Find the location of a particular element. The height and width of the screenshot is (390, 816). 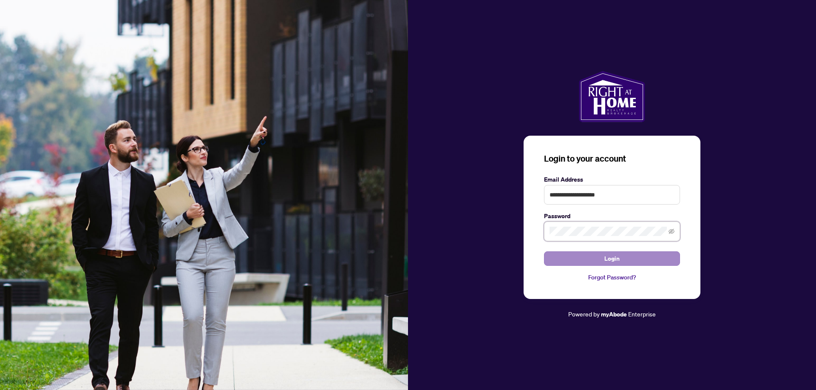

label: Password is located at coordinates (612, 216).